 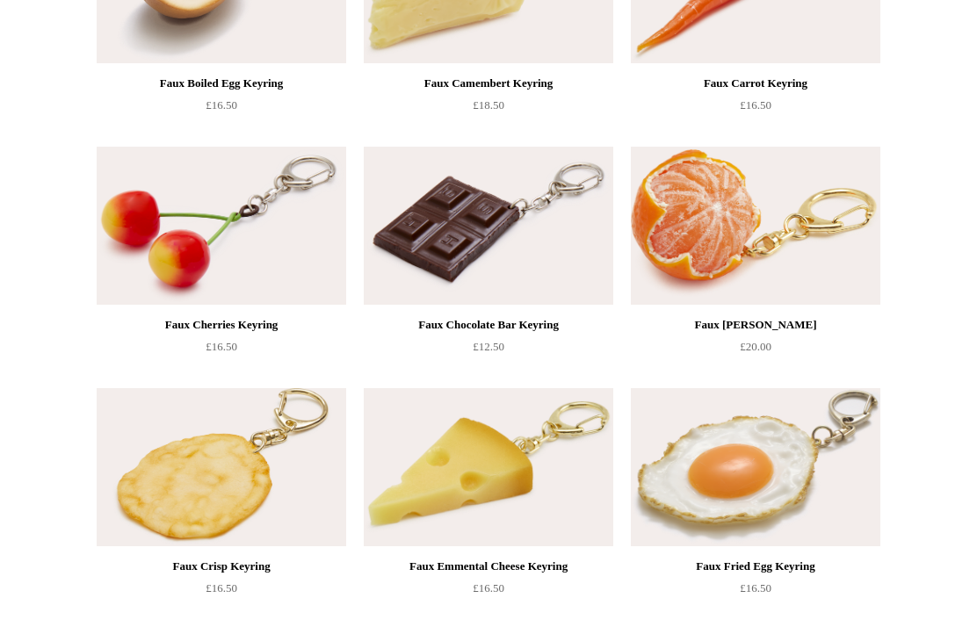 What do you see at coordinates (221, 567) in the screenshot?
I see `div: Faux Crisp Keyring` at bounding box center [221, 567].